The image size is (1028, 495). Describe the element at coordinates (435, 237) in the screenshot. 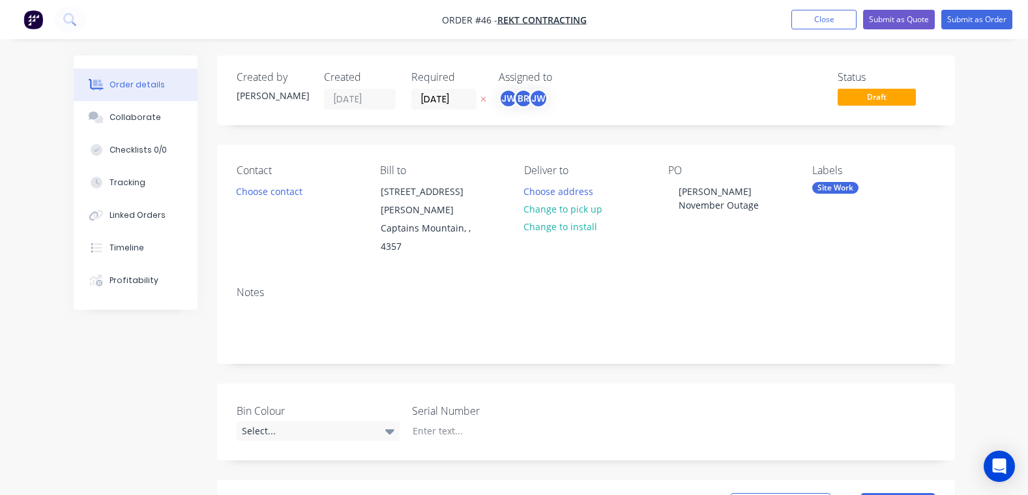

I see `div: Captains Mountain, , 4357` at that location.